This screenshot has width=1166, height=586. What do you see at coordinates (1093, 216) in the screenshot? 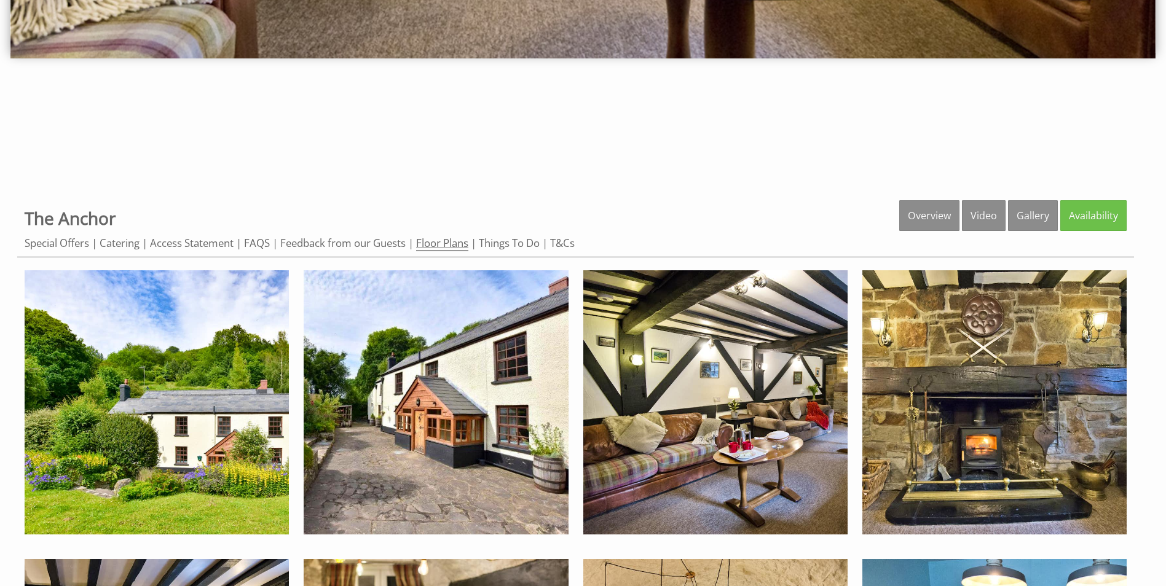
I see `a: Availability` at bounding box center [1093, 216].